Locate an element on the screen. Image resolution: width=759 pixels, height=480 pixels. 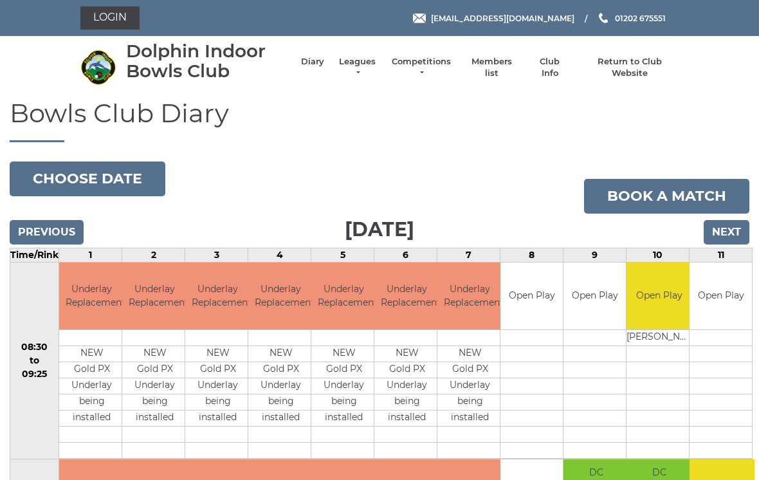
img: Dolphin Indoor Bowls Club is located at coordinates (98, 67).